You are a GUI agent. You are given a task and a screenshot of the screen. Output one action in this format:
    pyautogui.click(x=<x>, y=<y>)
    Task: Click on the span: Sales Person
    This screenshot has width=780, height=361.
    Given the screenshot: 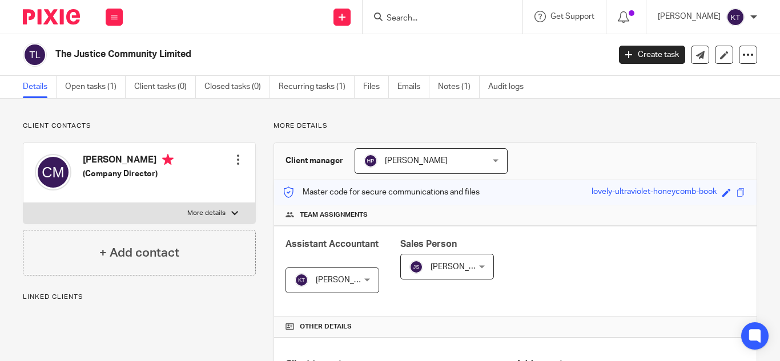 What is the action you would take?
    pyautogui.click(x=428, y=244)
    